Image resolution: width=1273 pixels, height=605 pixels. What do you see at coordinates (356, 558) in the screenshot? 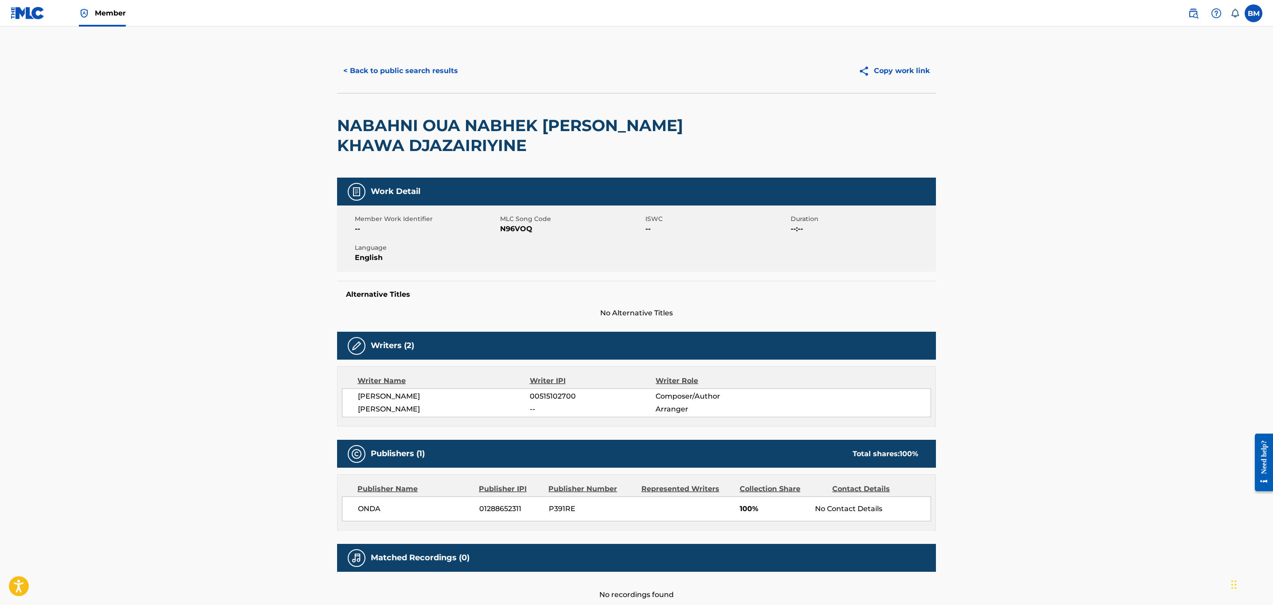
I see `img: Matched Recordings` at bounding box center [356, 558].